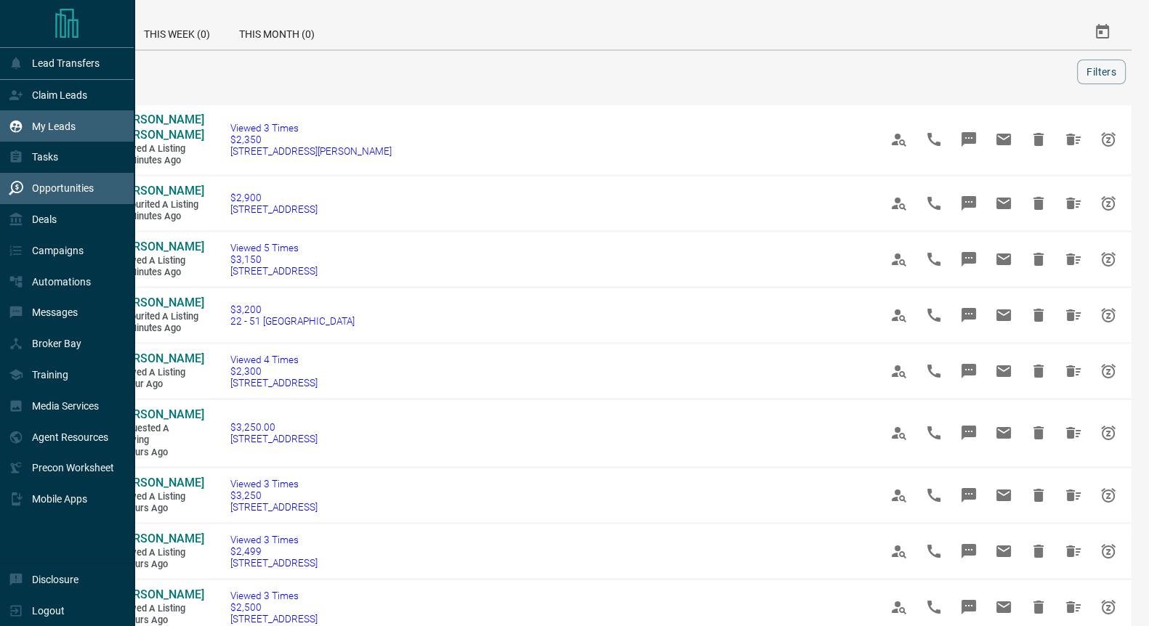 Image resolution: width=1149 pixels, height=626 pixels. What do you see at coordinates (160, 565) in the screenshot?
I see `span: 6 hours ago` at bounding box center [160, 565].